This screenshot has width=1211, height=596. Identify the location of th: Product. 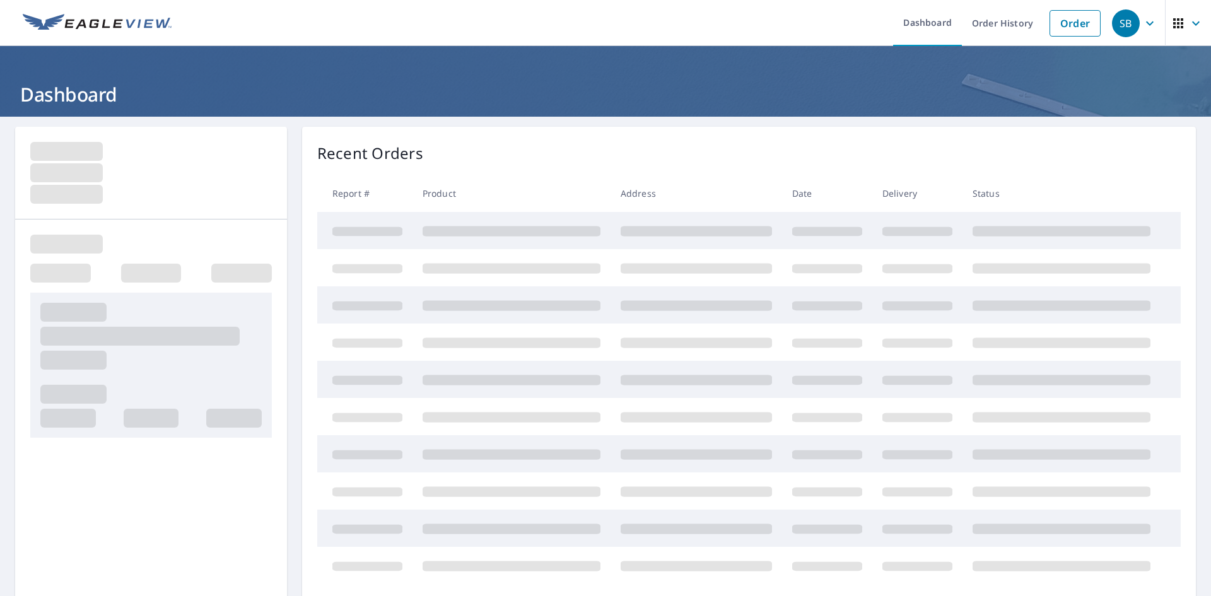
(511, 193).